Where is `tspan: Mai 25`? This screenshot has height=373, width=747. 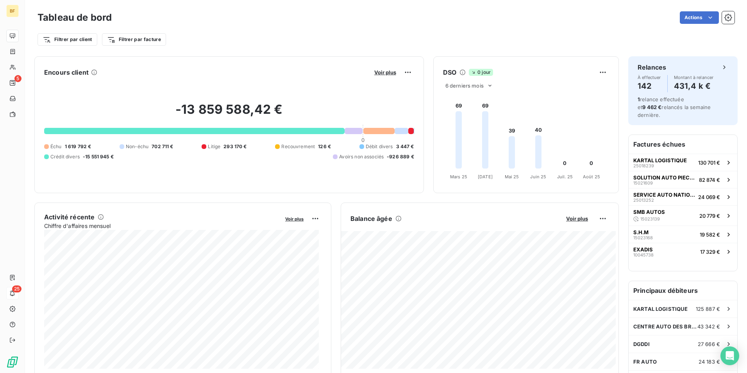 tspan: Mai 25 is located at coordinates (512, 177).